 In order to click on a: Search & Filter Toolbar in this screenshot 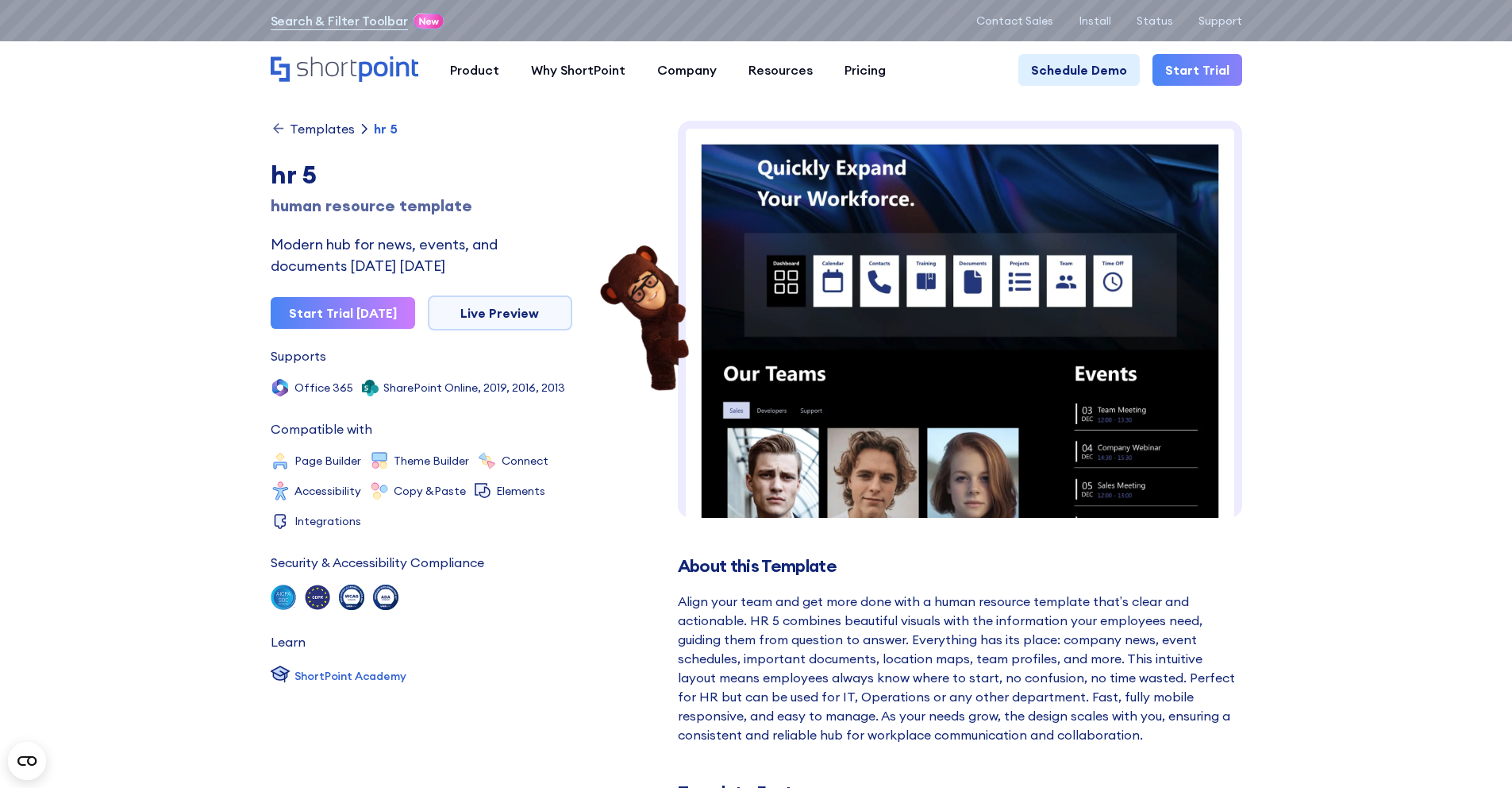, I will do `click(338, 20)`.